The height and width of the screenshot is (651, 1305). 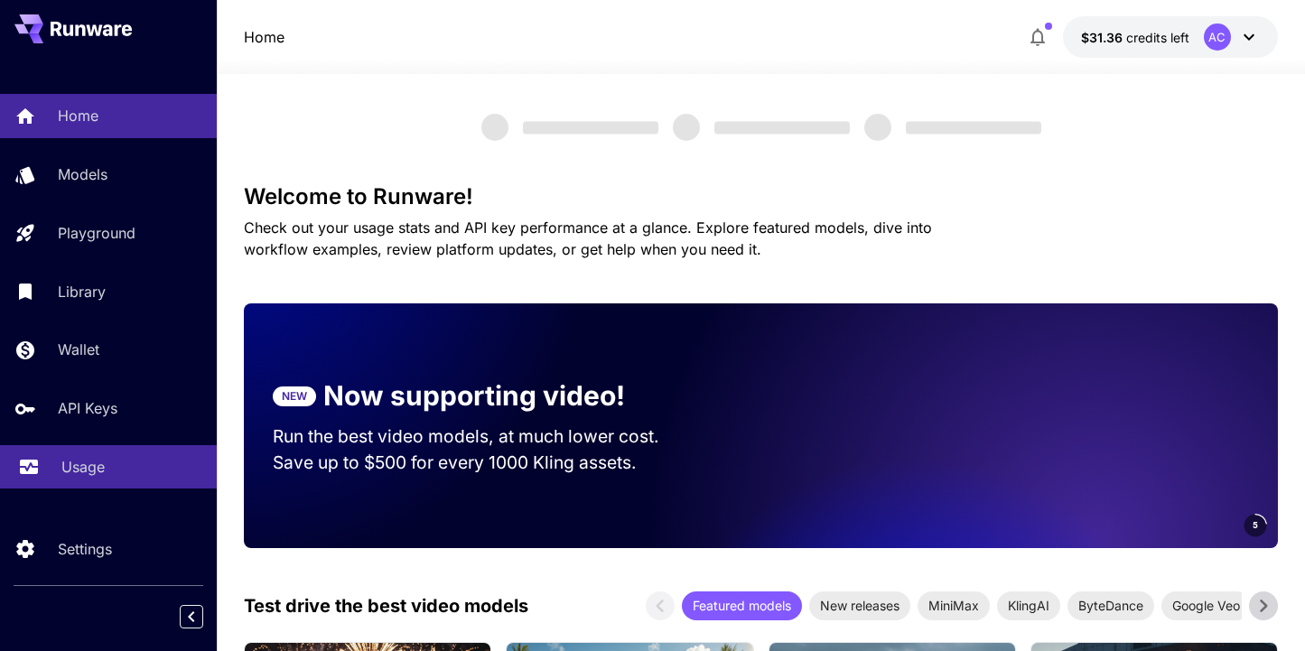 I want to click on div: $31.36412, so click(x=1136, y=37).